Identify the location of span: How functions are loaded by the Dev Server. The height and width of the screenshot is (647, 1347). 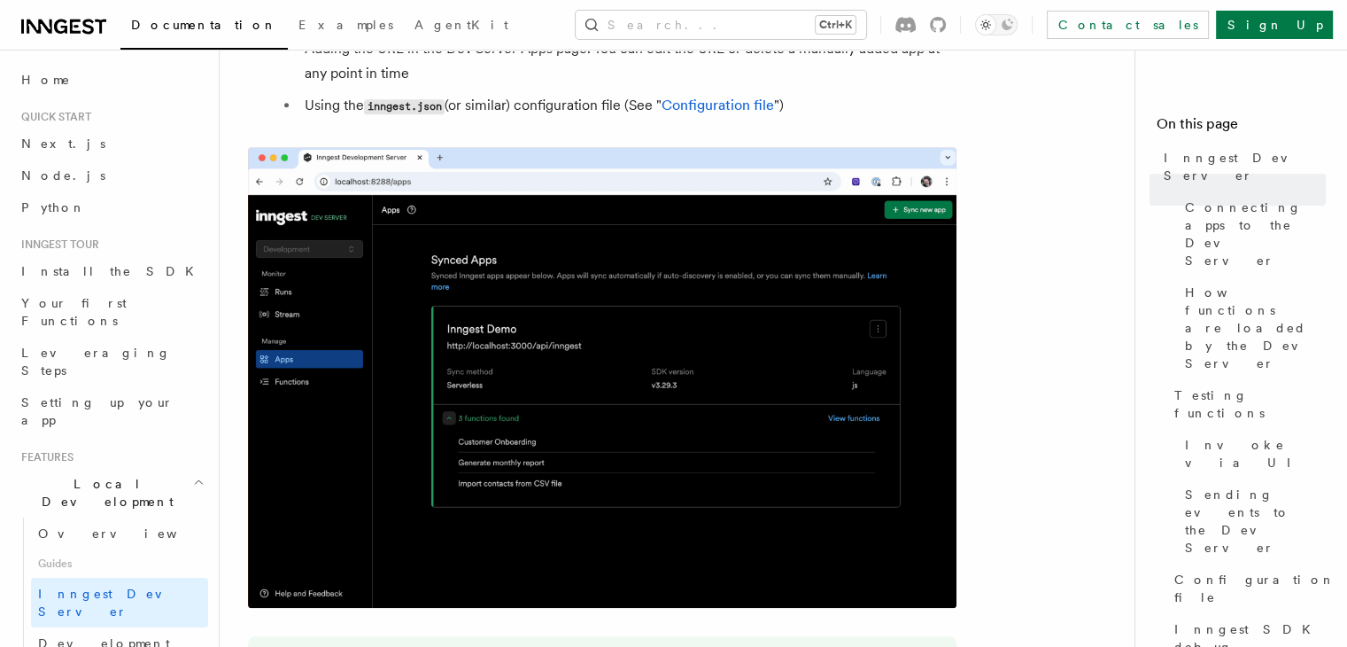
(1255, 328).